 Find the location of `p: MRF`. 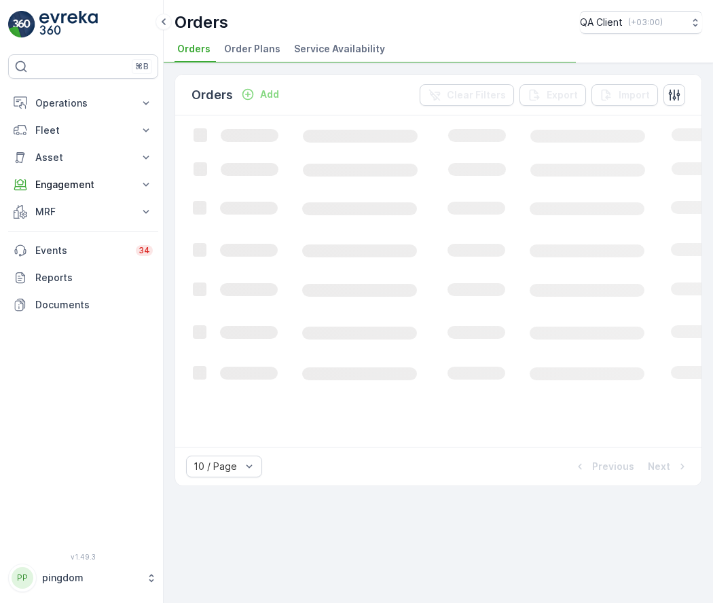

p: MRF is located at coordinates (83, 212).